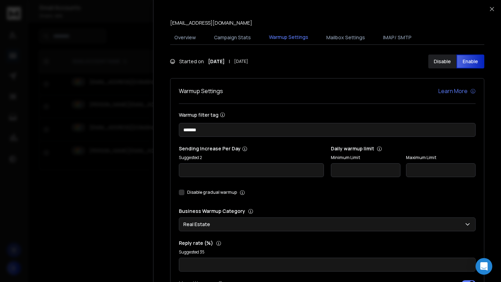 The width and height of the screenshot is (501, 282). What do you see at coordinates (441, 158) in the screenshot?
I see `label: Maximum Limit` at bounding box center [441, 158].